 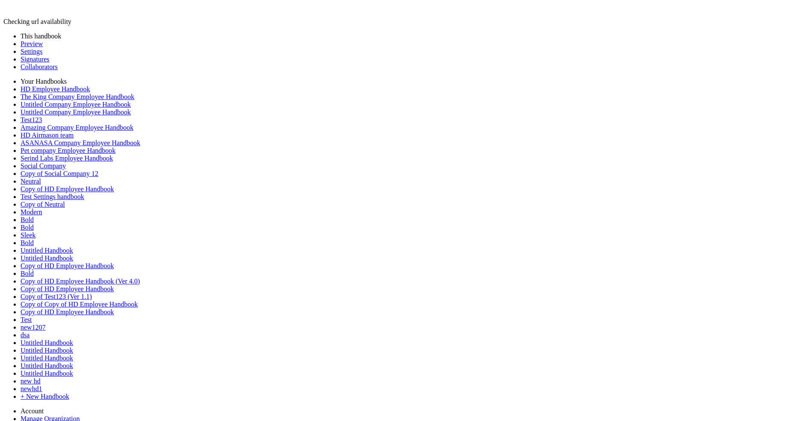 I want to click on a: Preview, so click(x=32, y=44).